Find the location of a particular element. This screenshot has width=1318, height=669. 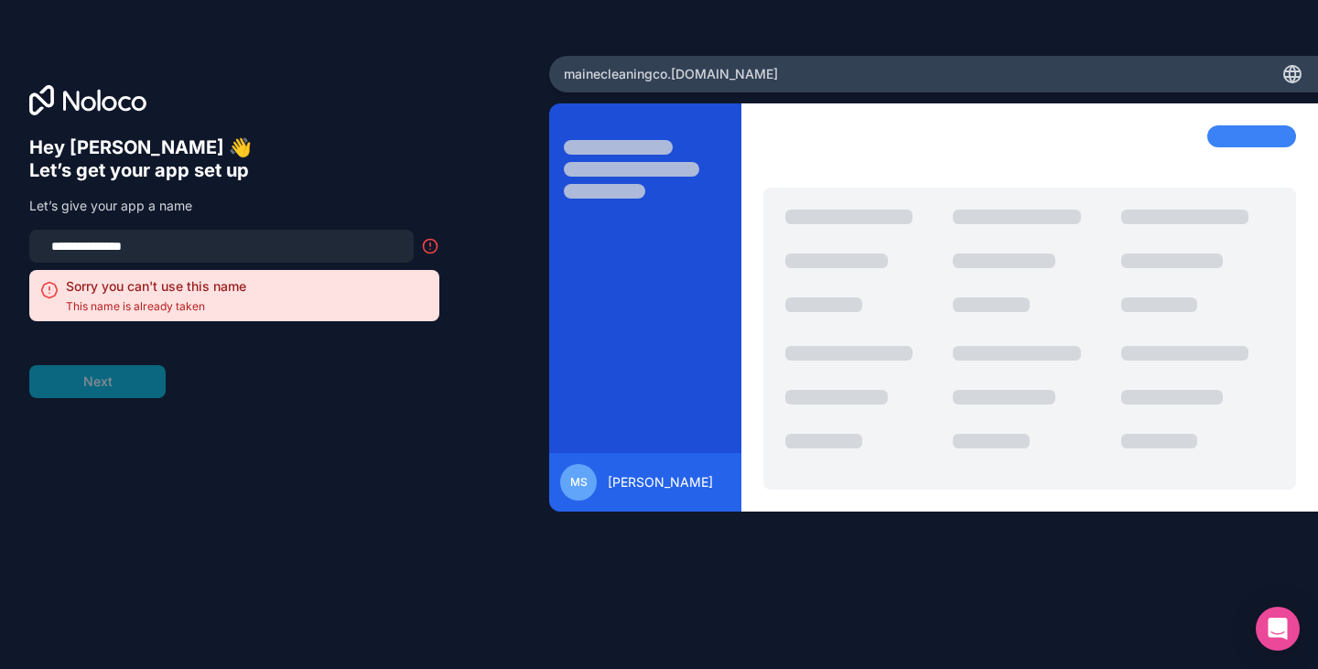

span: This name is already taken is located at coordinates (156, 307).